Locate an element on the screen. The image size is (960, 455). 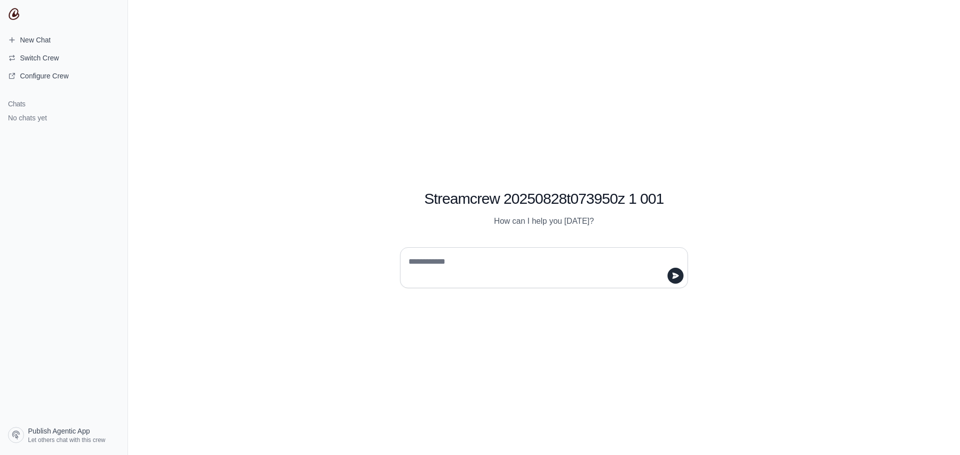
button: Switch Crew is located at coordinates (63, 58).